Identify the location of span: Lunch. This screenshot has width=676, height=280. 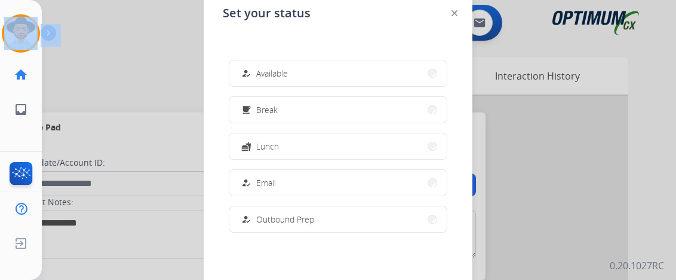
(268, 146).